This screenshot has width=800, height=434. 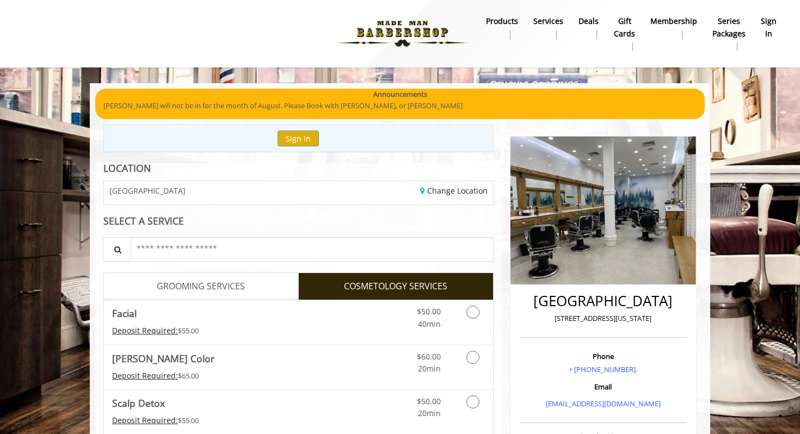 I want to click on a: ServicesServices, so click(x=548, y=28).